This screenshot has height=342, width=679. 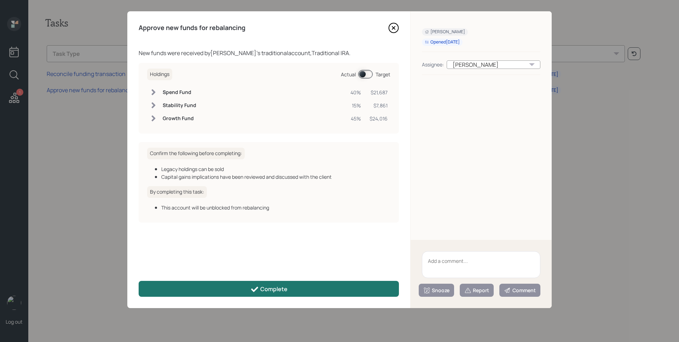 What do you see at coordinates (356, 105) in the screenshot?
I see `div: 15%` at bounding box center [356, 105].